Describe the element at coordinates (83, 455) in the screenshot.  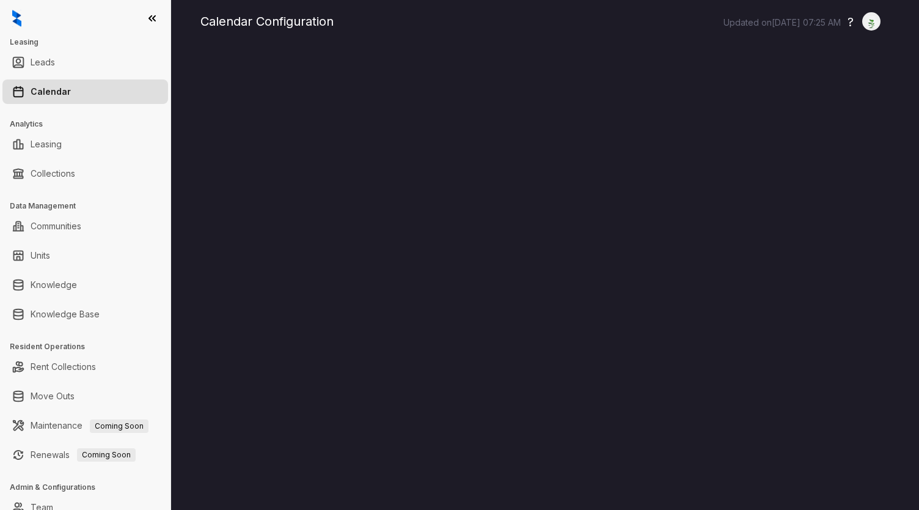
I see `a: RenewalsComing Soon` at that location.